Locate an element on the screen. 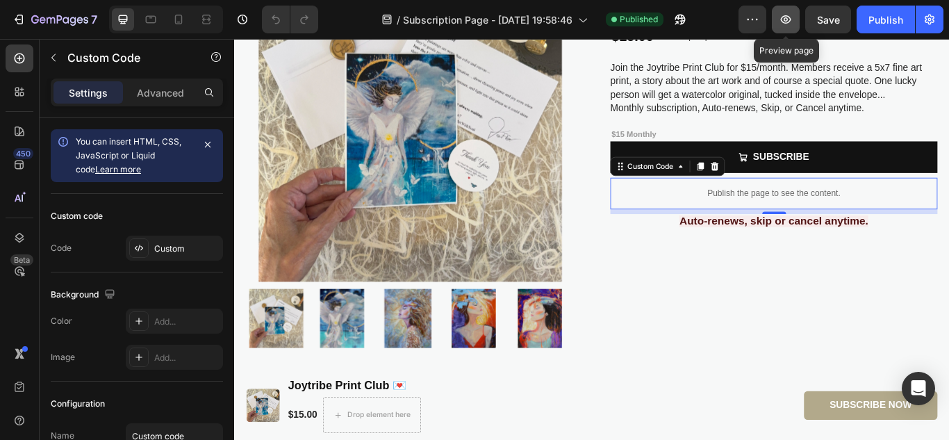 This screenshot has width=949, height=440. div: Custom is located at coordinates (187, 249).